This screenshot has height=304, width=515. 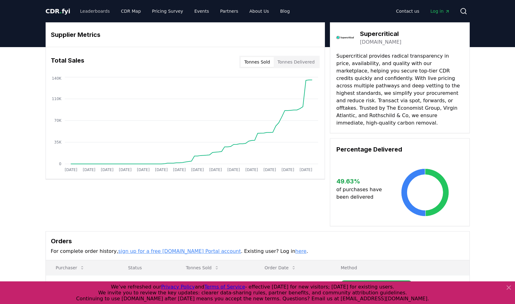 What do you see at coordinates (60, 164) in the screenshot?
I see `tspan: 0` at bounding box center [60, 164].